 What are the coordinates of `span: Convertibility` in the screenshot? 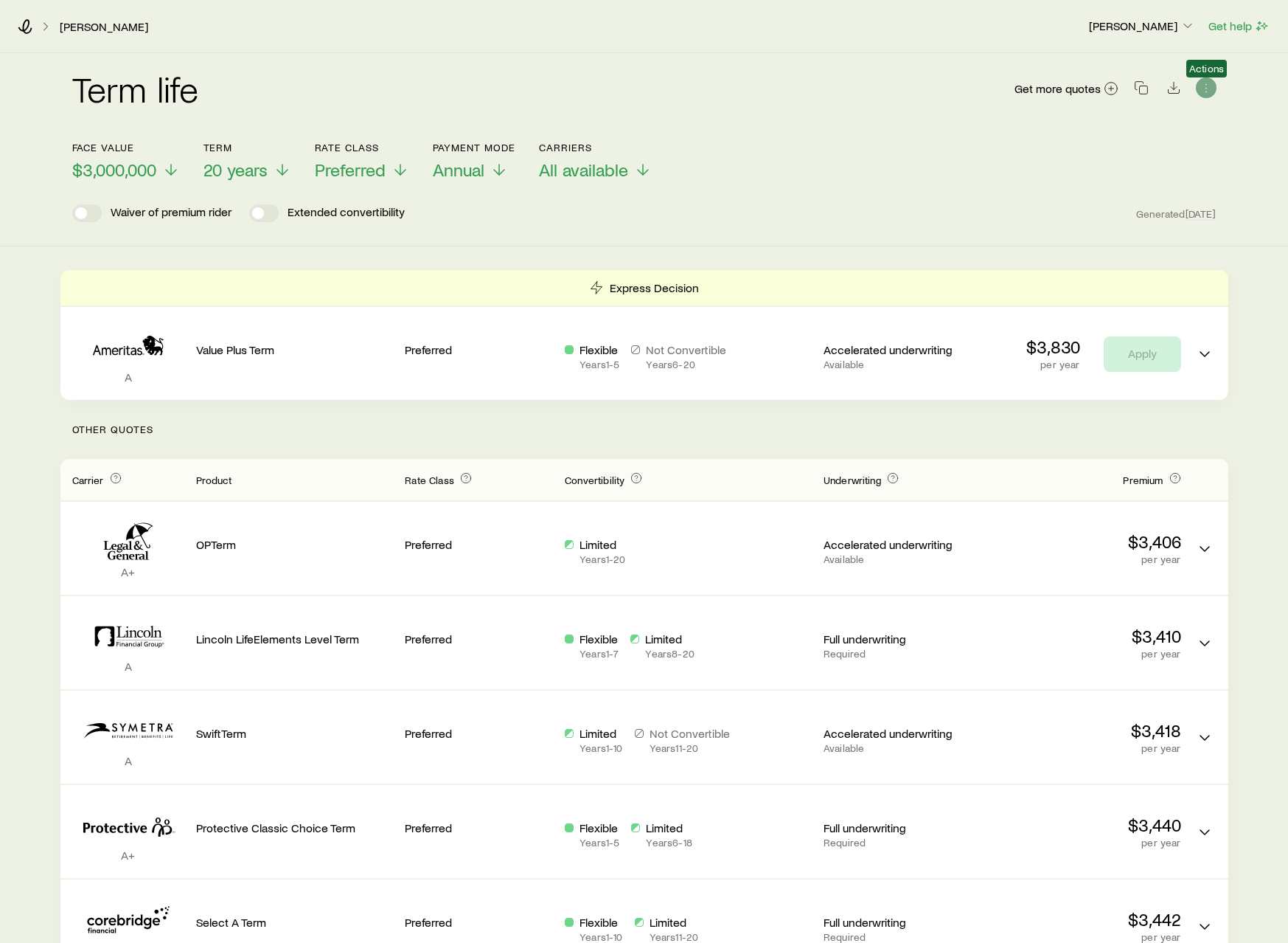 It's located at (594, 479).